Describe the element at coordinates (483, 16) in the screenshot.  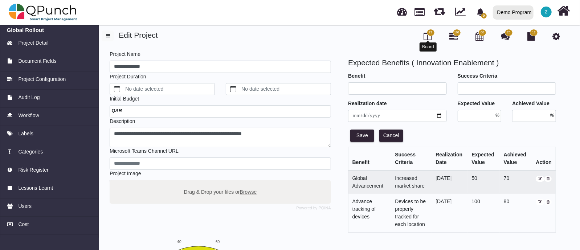
I see `span: 0` at that location.